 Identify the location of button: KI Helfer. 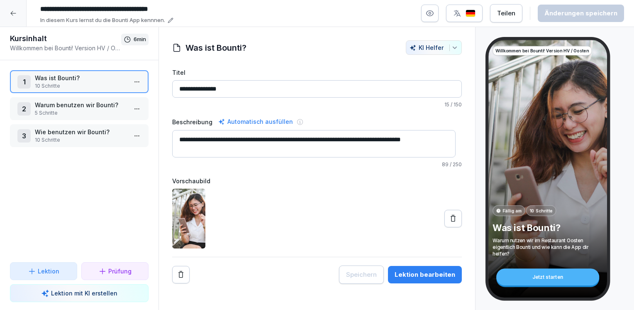
(434, 47).